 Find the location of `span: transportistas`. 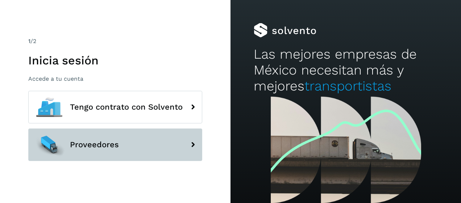

span: transportistas is located at coordinates (348, 86).